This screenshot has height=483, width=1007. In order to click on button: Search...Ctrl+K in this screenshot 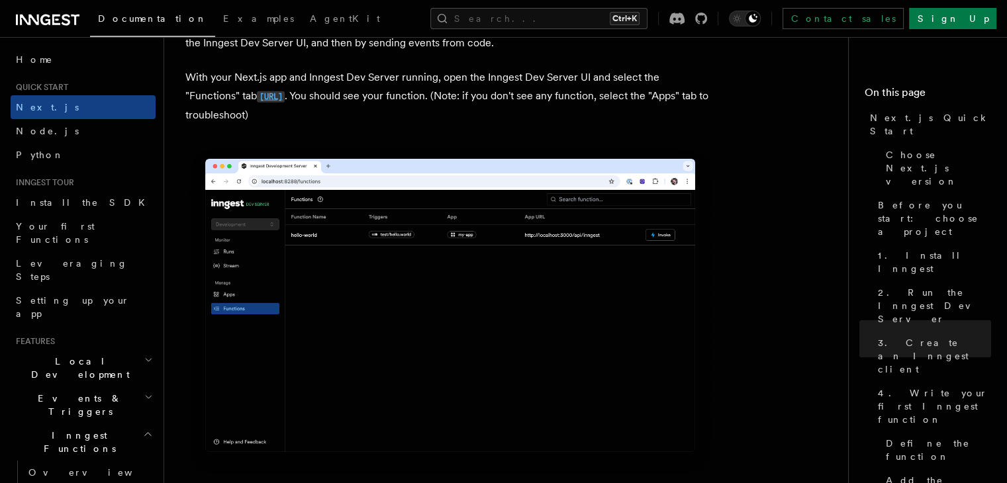, I will do `click(539, 19)`.